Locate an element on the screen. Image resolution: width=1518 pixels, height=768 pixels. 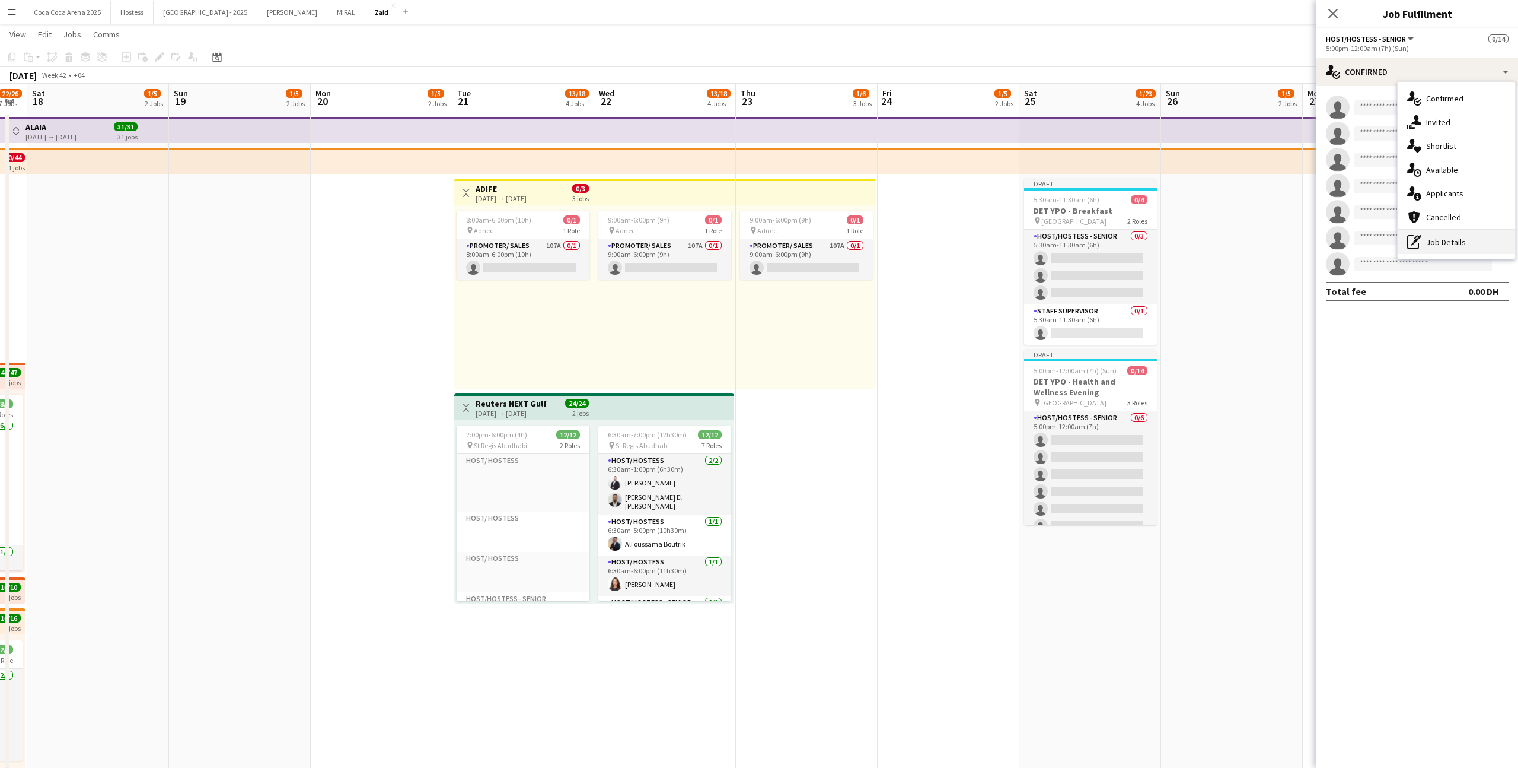
span: 18 is located at coordinates (37, 101).